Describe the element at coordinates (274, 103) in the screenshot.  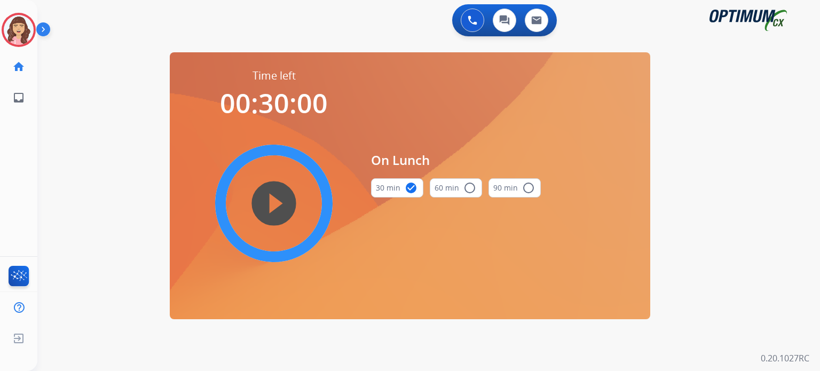
I see `span: 00:30:00` at that location.